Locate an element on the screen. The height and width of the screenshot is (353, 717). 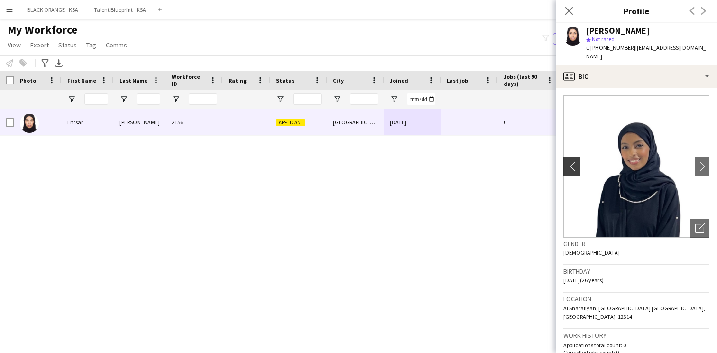
span: Export is located at coordinates (39, 45).